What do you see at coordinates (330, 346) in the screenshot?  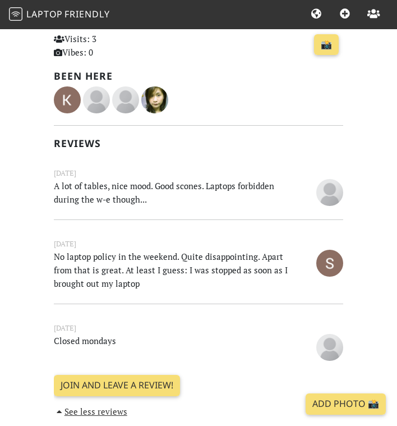 I see `span: Anonymous` at bounding box center [330, 346].